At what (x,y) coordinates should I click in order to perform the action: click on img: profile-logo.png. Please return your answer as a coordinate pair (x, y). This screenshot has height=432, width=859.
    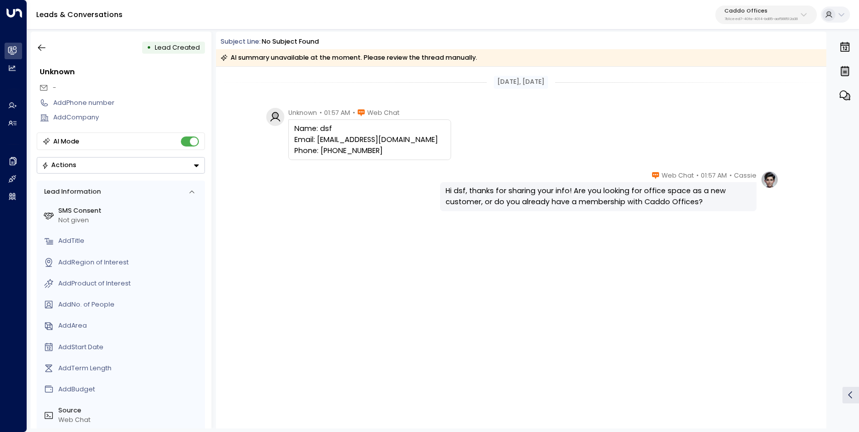
    Looking at the image, I should click on (769, 180).